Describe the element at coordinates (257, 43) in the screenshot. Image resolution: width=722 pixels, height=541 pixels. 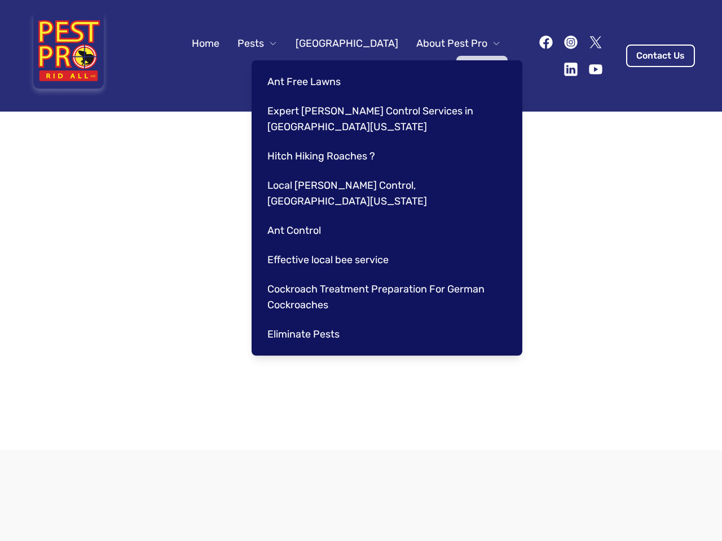
I see `button: Pests` at that location.